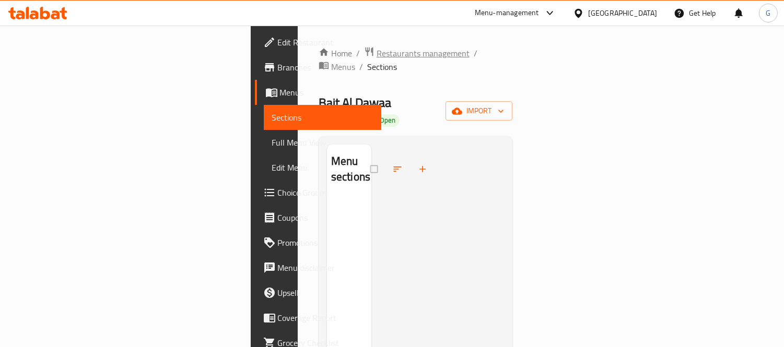 The width and height of the screenshot is (784, 347). I want to click on nav: Menu sections, so click(349, 199).